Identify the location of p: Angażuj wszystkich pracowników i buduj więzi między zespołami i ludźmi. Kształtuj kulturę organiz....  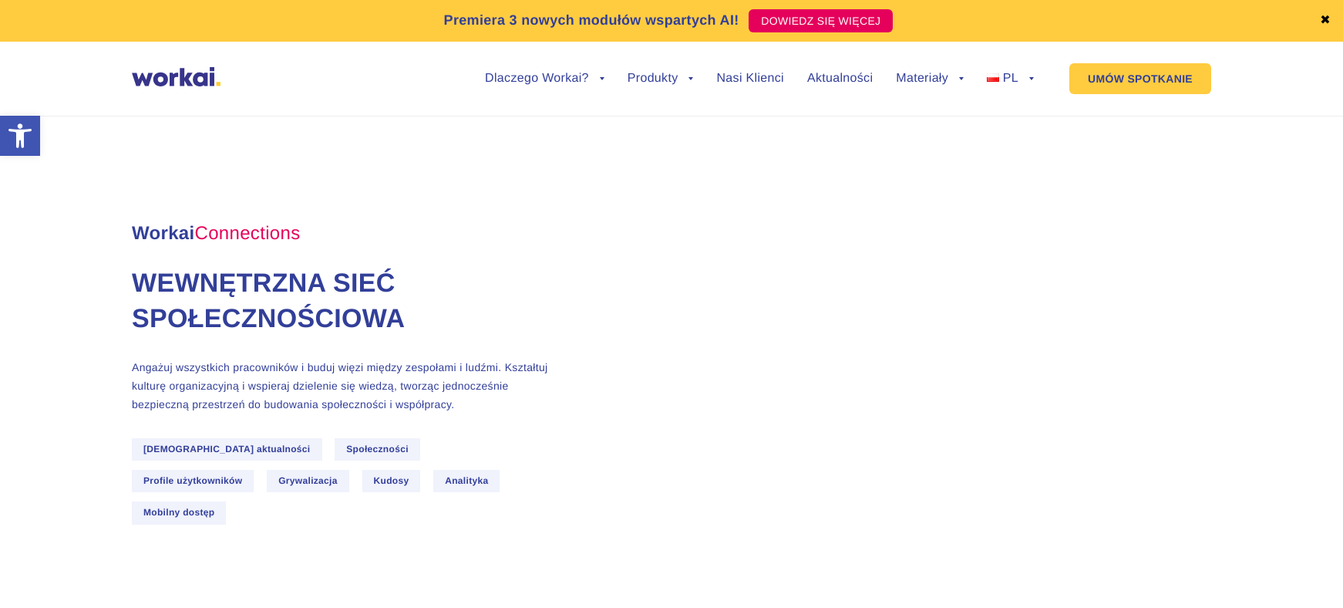
(344, 386).